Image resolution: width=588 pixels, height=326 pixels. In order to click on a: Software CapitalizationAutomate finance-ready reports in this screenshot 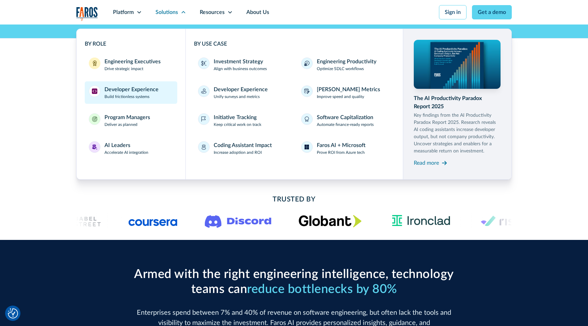, I will do `click(345, 120)`.